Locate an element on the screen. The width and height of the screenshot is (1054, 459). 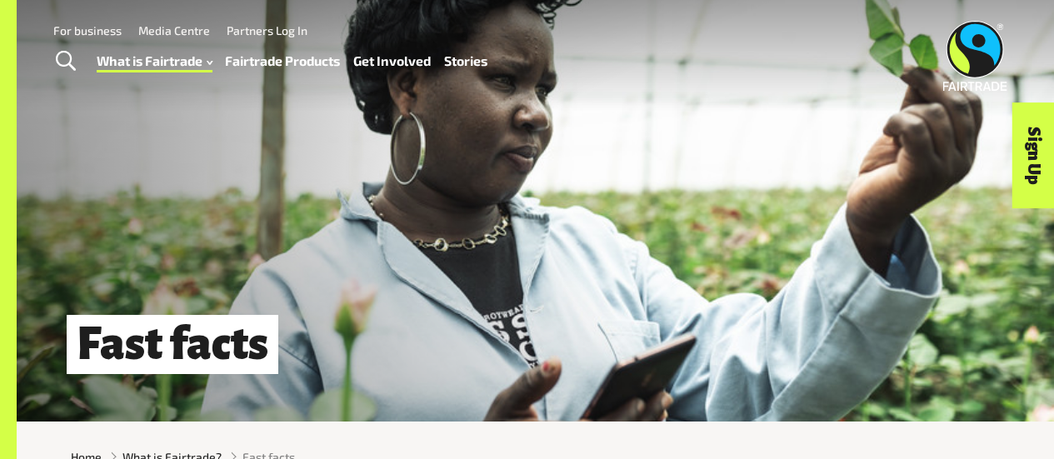
h1: Fast facts is located at coordinates (172, 344).